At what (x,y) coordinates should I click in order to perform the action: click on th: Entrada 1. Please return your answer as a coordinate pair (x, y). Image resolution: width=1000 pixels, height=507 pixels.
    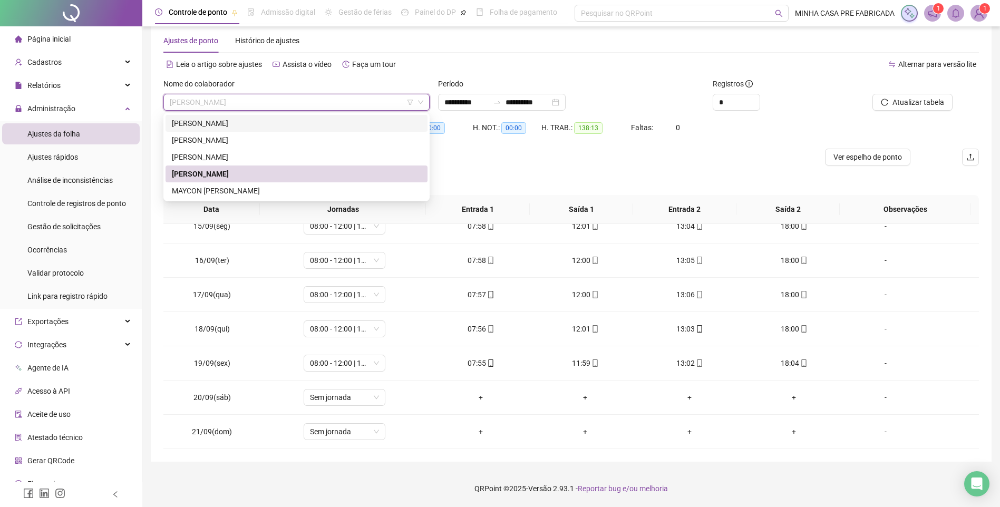
    Looking at the image, I should click on (478, 209).